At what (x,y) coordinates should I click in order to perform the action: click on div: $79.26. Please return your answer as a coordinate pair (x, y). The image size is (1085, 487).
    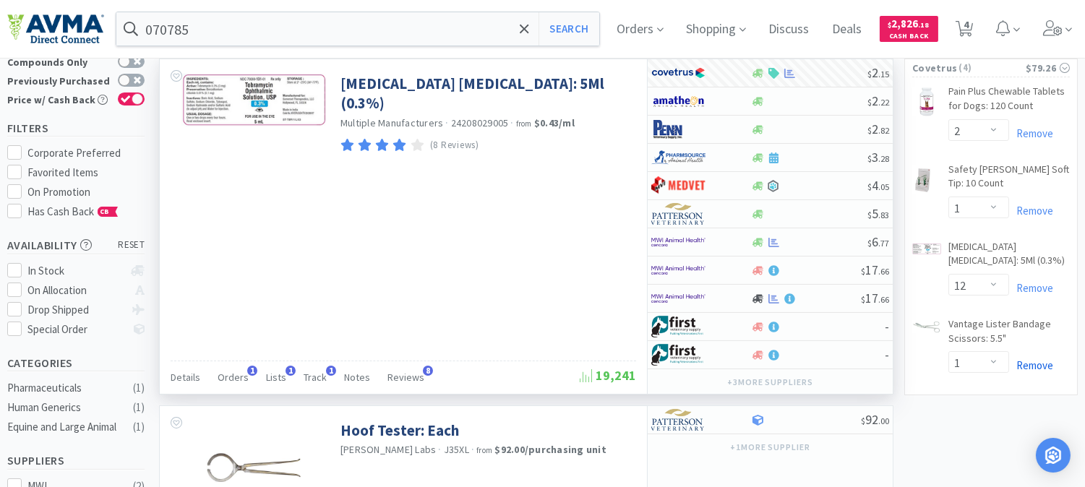
    Looking at the image, I should click on (1047, 68).